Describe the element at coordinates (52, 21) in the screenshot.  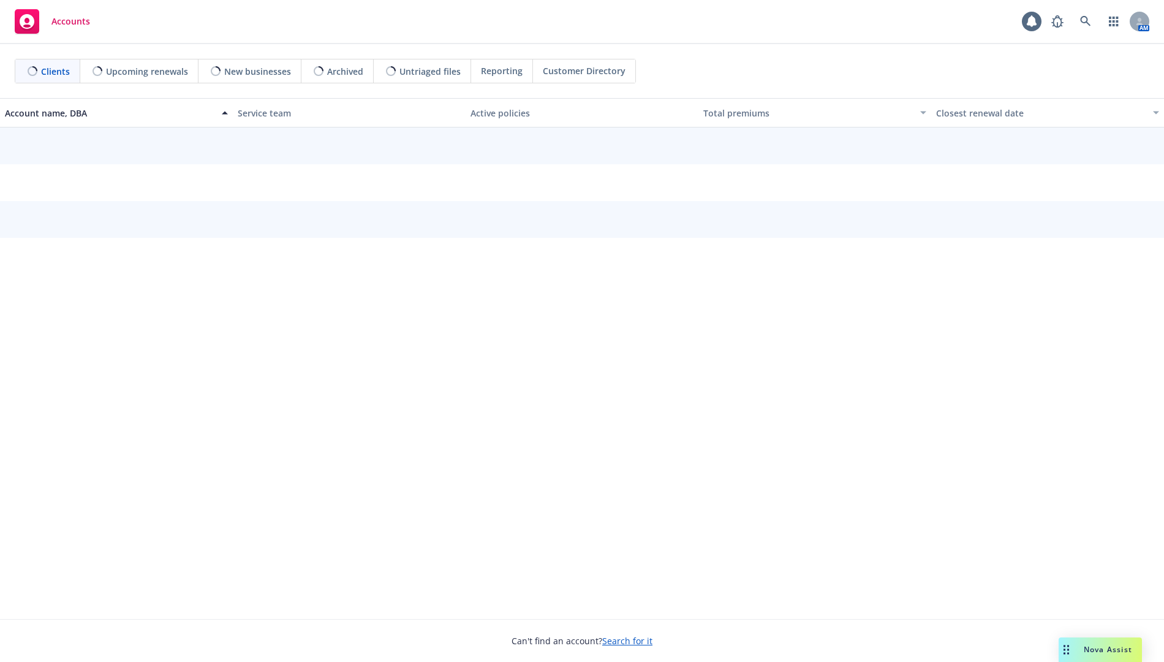
I see `a: Accounts` at that location.